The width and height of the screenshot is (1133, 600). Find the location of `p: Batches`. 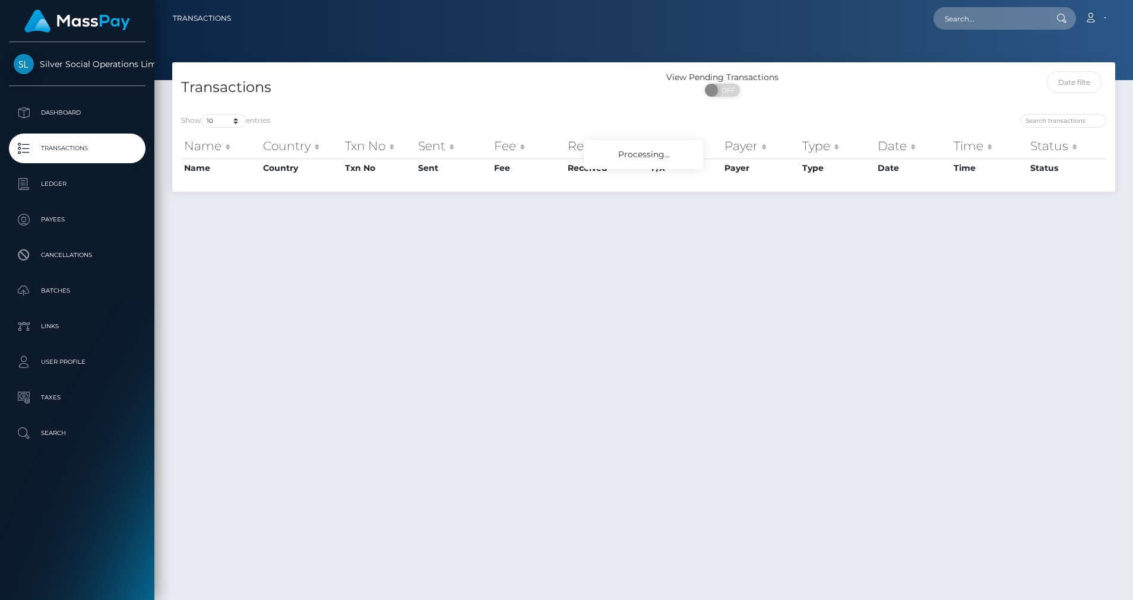

p: Batches is located at coordinates (77, 291).